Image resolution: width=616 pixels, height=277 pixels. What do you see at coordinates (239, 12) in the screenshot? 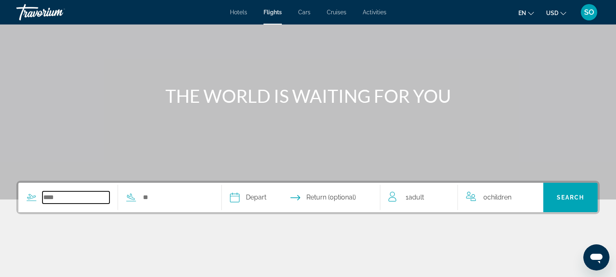
I see `span: Hotels` at bounding box center [239, 12].